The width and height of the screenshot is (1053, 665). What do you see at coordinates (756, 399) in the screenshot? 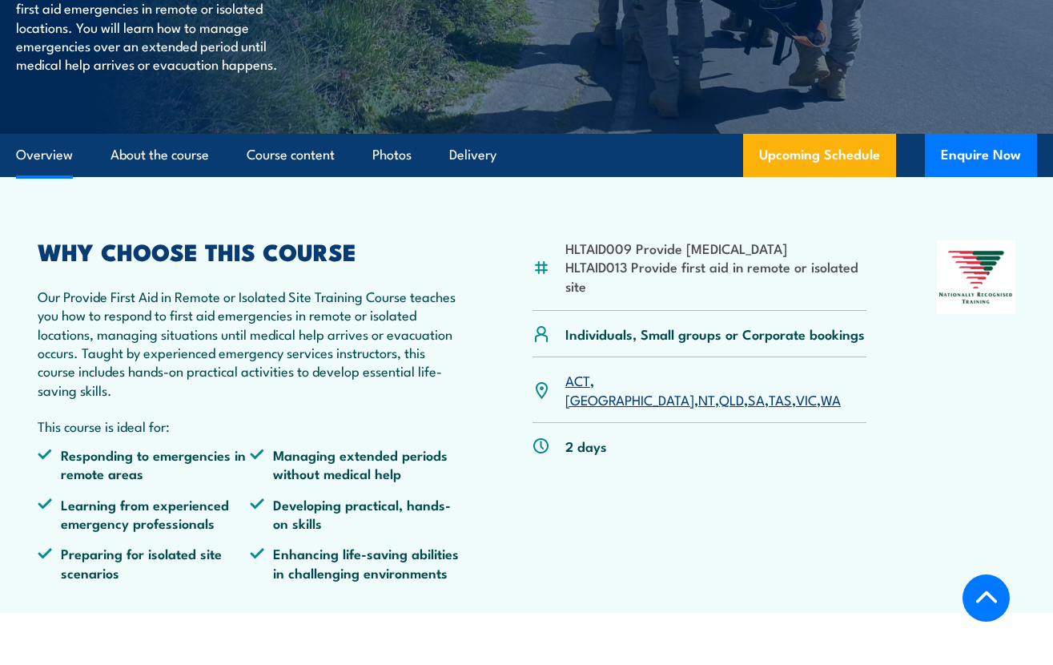
I see `a: SA` at bounding box center [756, 399].